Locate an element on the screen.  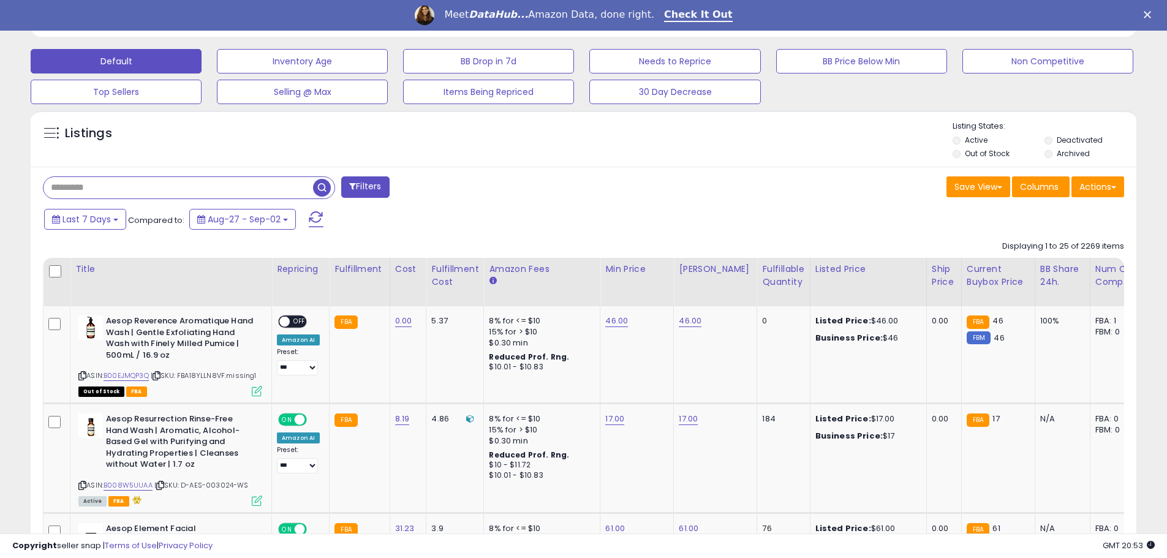
div: Preset: is located at coordinates (298, 459).